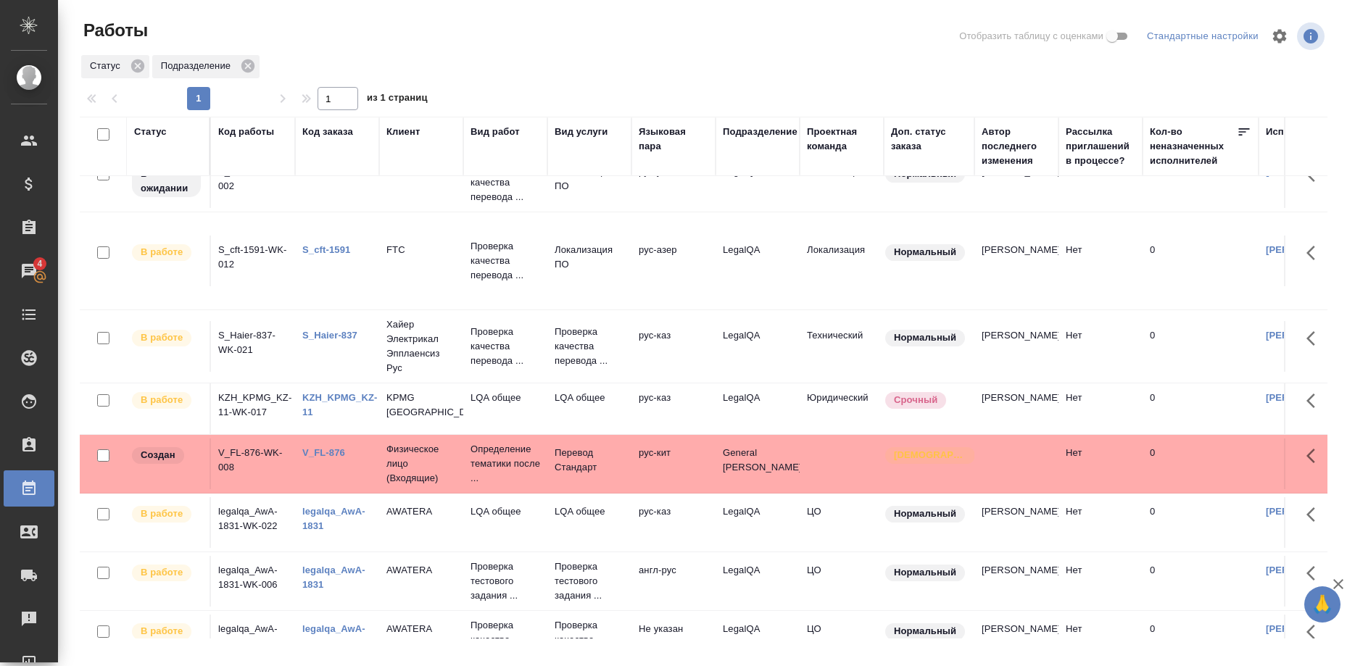 This screenshot has height=666, width=1355. What do you see at coordinates (1101, 146) in the screenshot?
I see `div: Рассылка приглашений в процессе?` at bounding box center [1101, 146].